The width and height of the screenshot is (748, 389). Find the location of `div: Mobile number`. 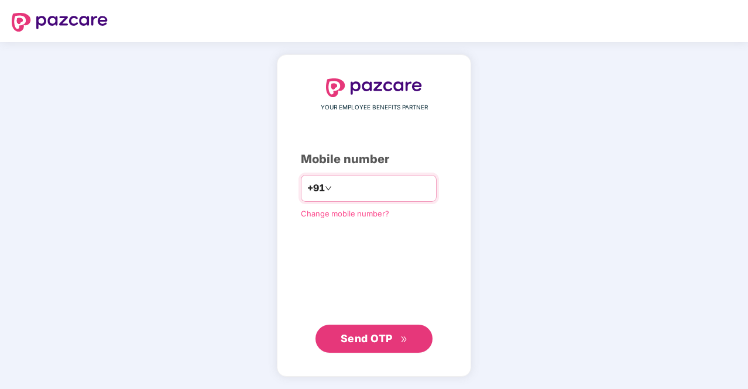

div: Mobile number is located at coordinates (374, 159).